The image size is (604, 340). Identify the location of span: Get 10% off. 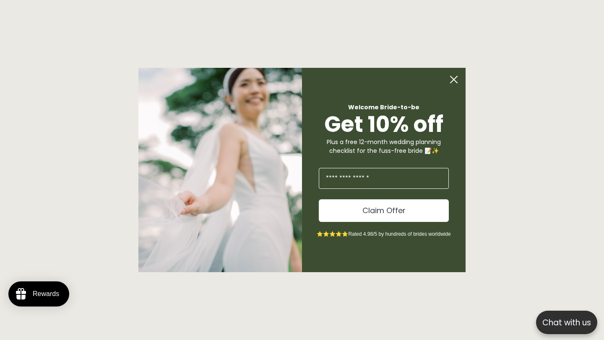
(384, 124).